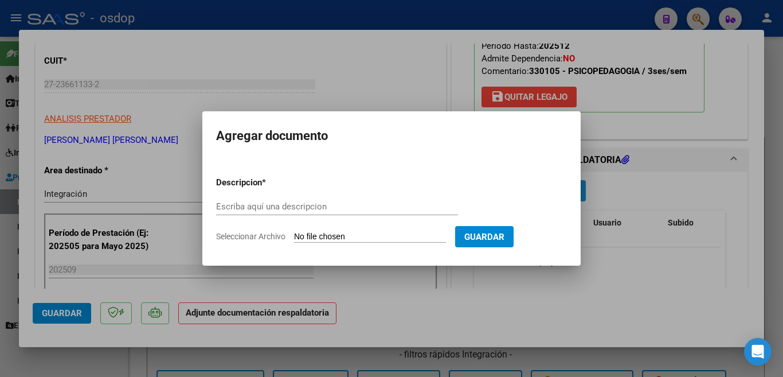 The image size is (783, 377). What do you see at coordinates (758, 352) in the screenshot?
I see `div: Open Intercom Messenger` at bounding box center [758, 352].